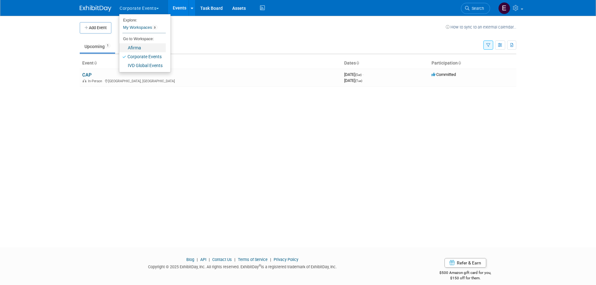 This screenshot has width=596, height=285. Describe the element at coordinates (142, 48) in the screenshot. I see `a: Afirma` at that location.